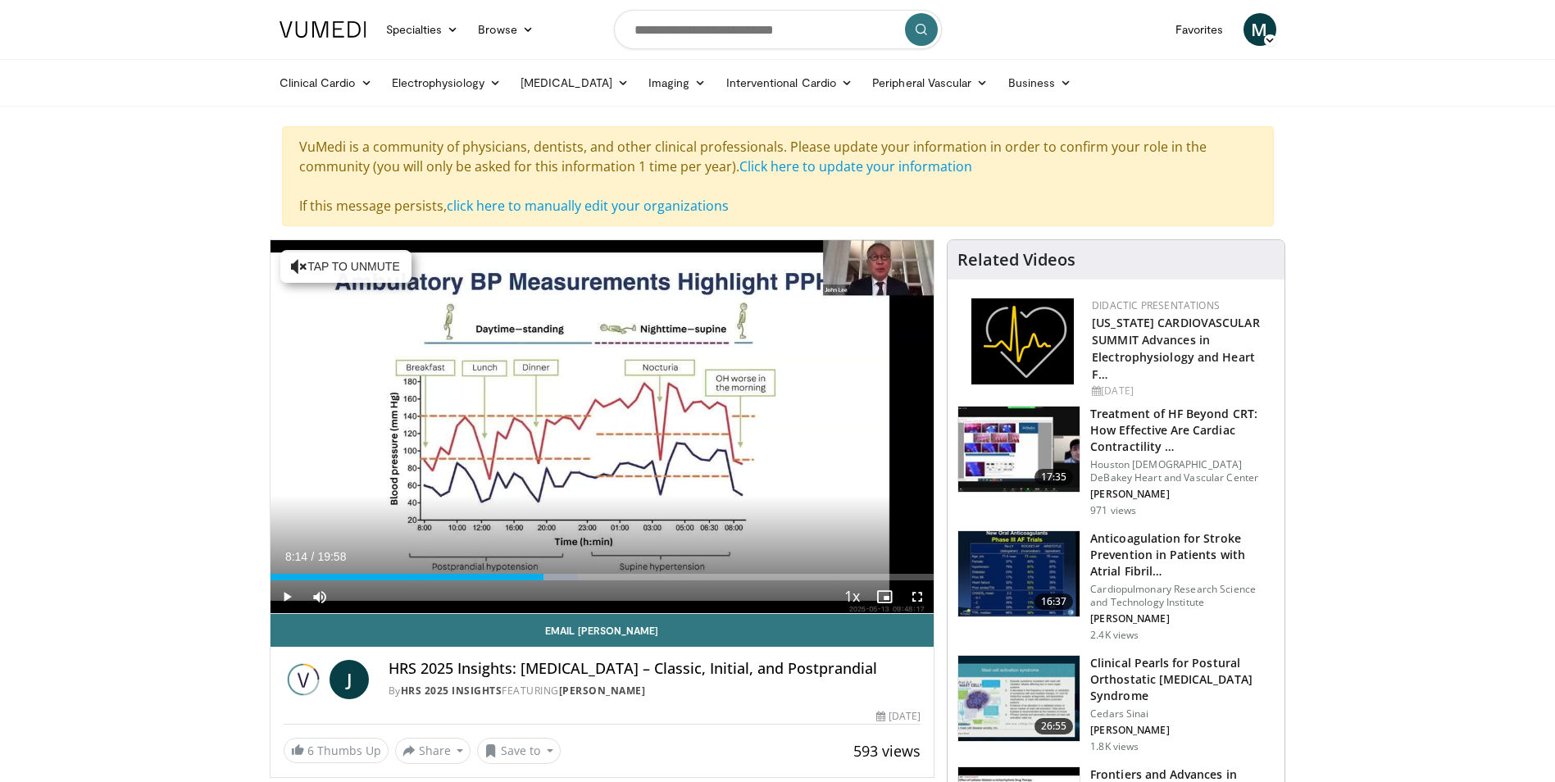  Describe the element at coordinates (323, 30) in the screenshot. I see `img: VuMedi Logo` at that location.